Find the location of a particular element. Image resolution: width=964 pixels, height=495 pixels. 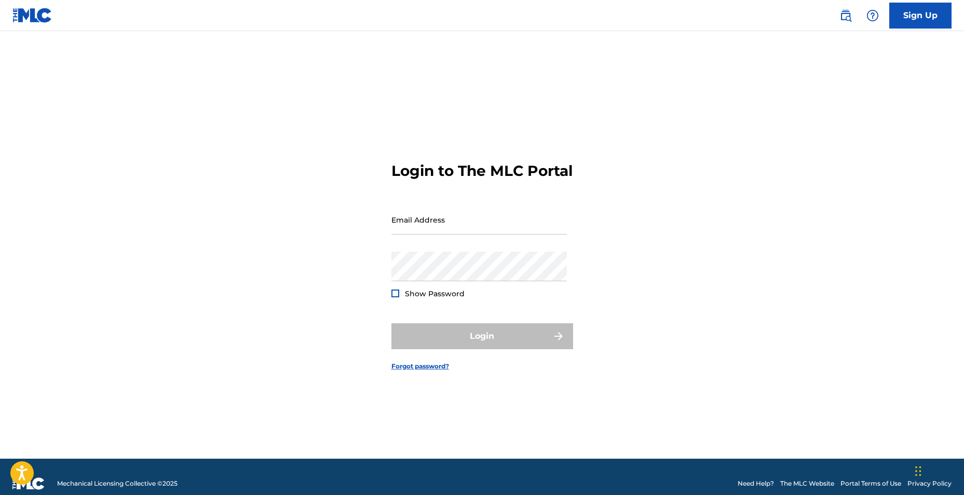

a: The MLC Website is located at coordinates (807, 484).